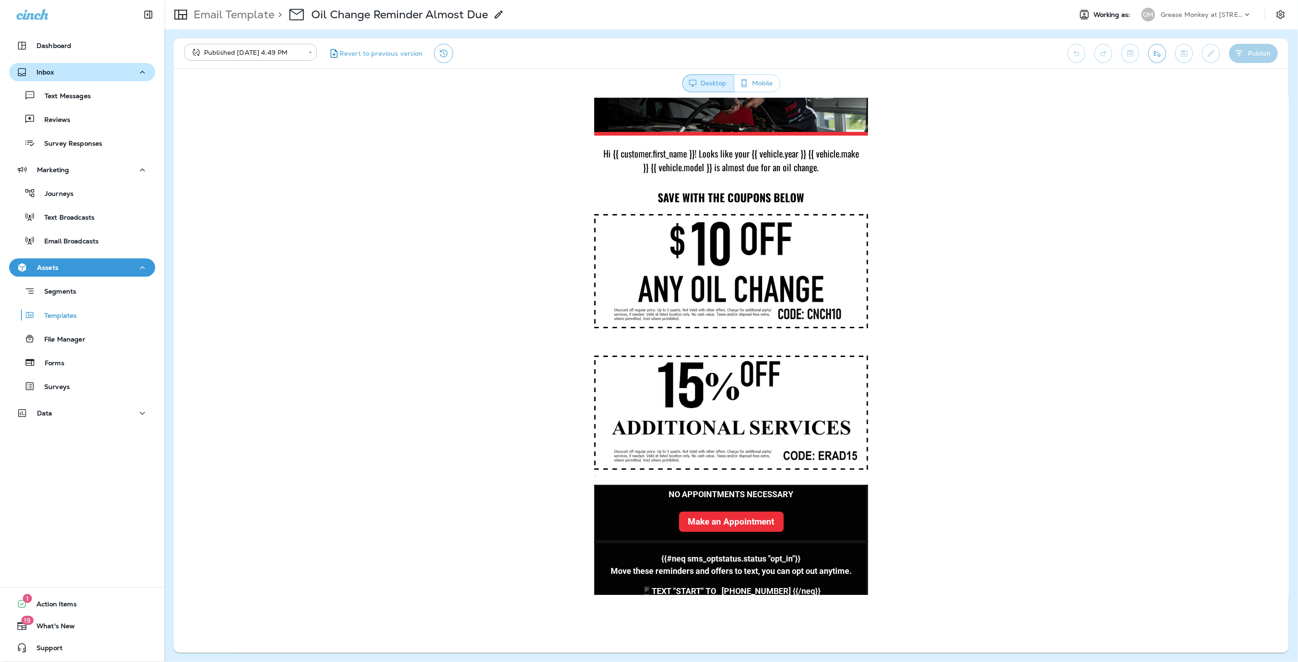 The image size is (1298, 662). I want to click on button: Settings, so click(1281, 15).